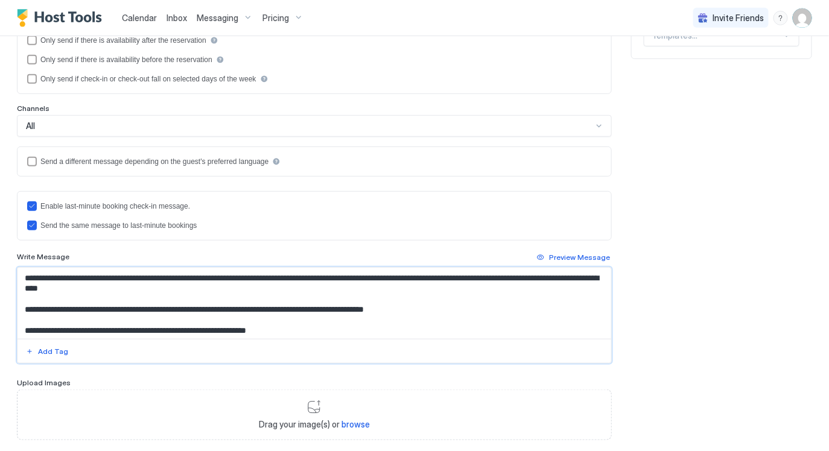 This screenshot has width=829, height=451. What do you see at coordinates (314, 206) in the screenshot?
I see `div: lastMinuteMessageEnabled` at bounding box center [314, 206].